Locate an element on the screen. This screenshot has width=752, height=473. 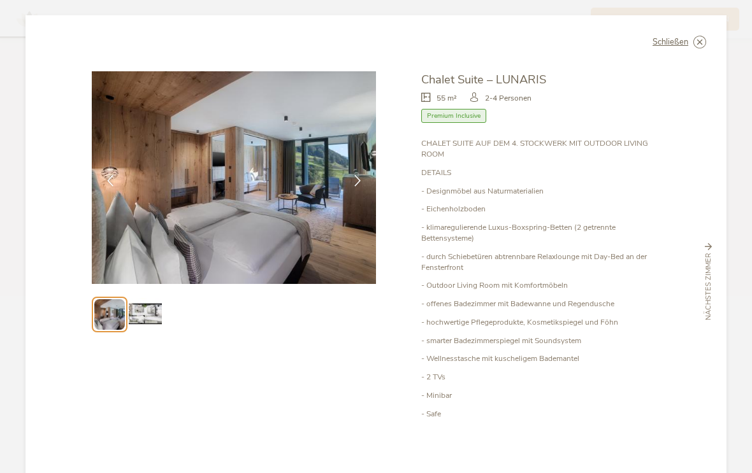
span: 2-4 Personen is located at coordinates (508, 98).